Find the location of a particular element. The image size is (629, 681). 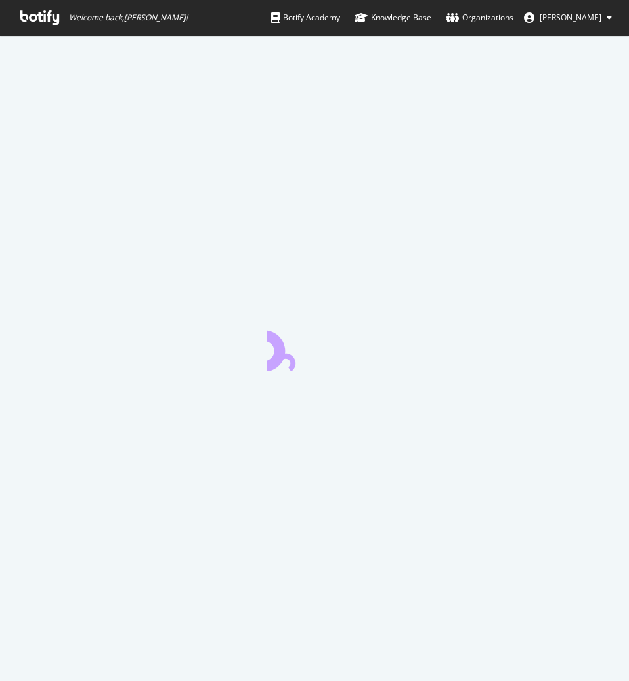

div: animation is located at coordinates (314, 348).